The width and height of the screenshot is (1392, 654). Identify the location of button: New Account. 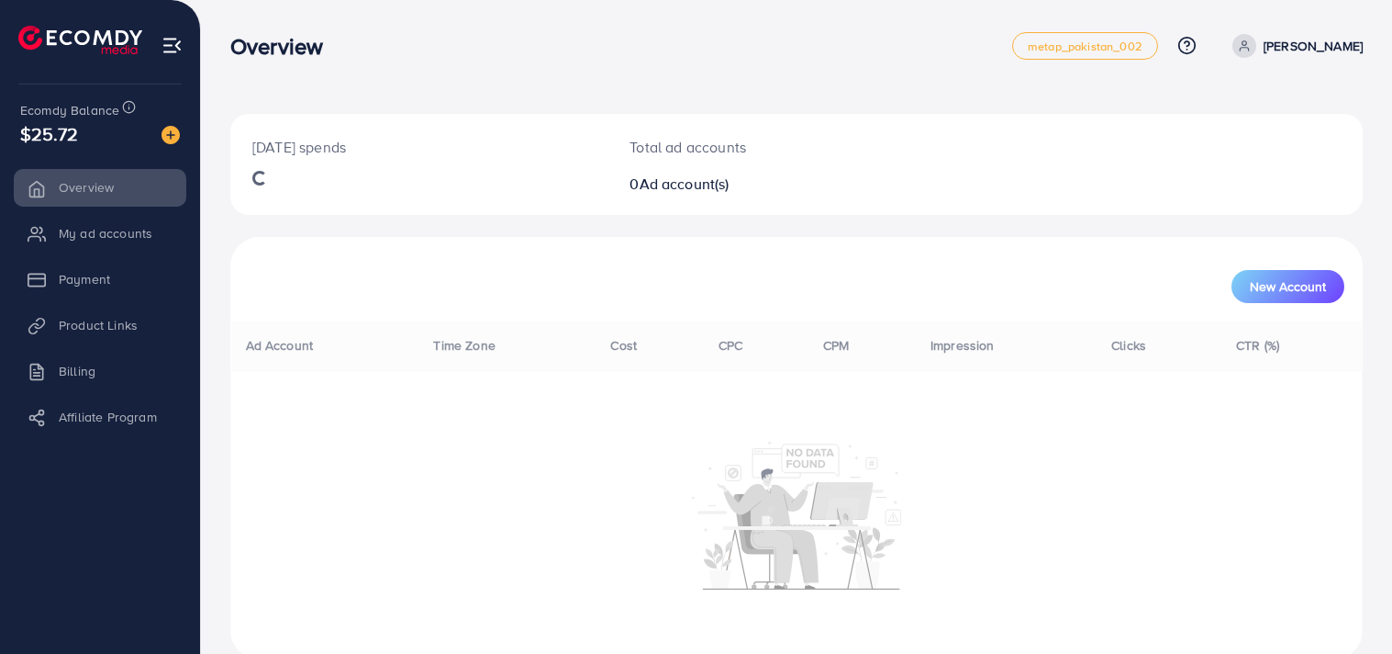
(1288, 286).